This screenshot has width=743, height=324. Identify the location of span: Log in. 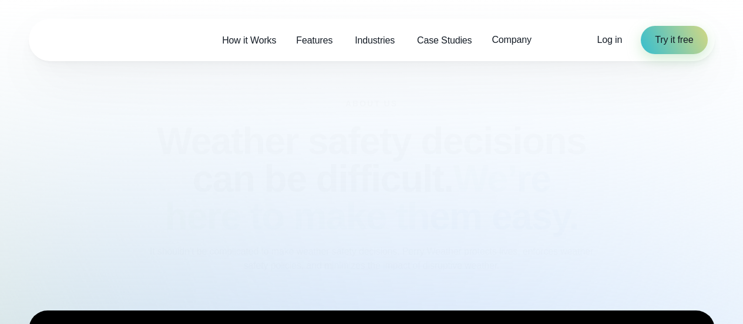
(609, 39).